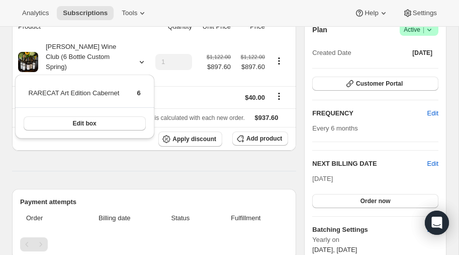 Image resolution: width=459 pixels, height=255 pixels. I want to click on button: Add product, so click(260, 138).